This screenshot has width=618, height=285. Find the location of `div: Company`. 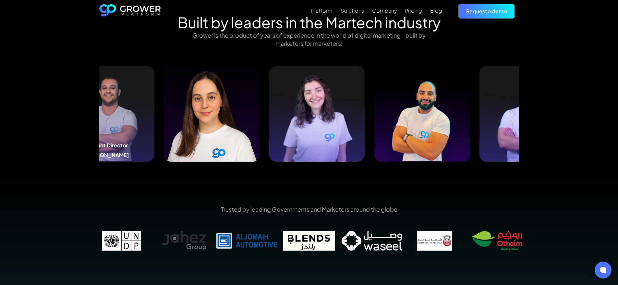

div: Company is located at coordinates (385, 10).